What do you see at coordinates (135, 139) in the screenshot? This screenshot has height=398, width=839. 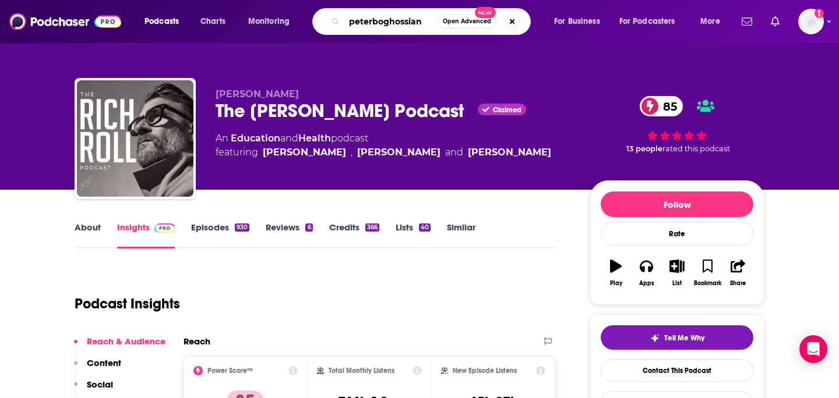 I see `img: The Rich Roll Podcast` at bounding box center [135, 139].